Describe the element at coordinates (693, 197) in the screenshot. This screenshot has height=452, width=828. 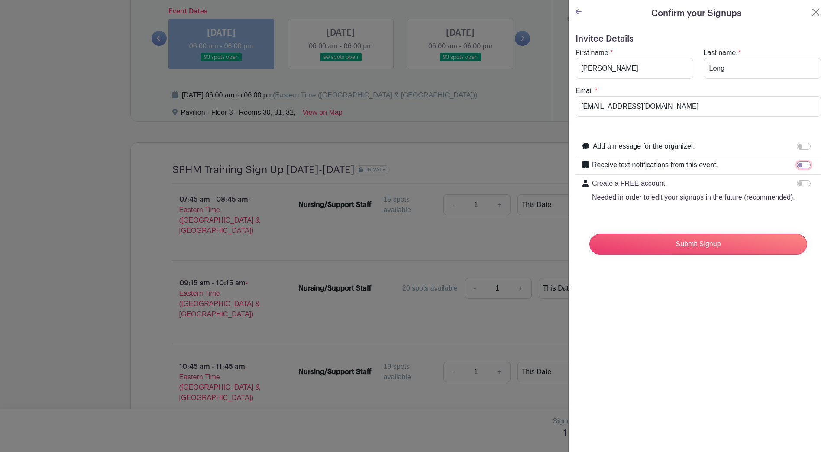
I see `p: Needed in order to edit your signups in the future (recommended).` at that location.